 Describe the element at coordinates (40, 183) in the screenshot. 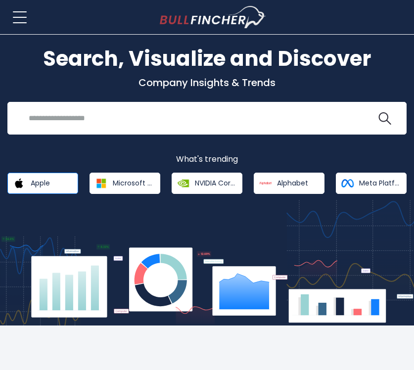

I see `span: Apple` at that location.